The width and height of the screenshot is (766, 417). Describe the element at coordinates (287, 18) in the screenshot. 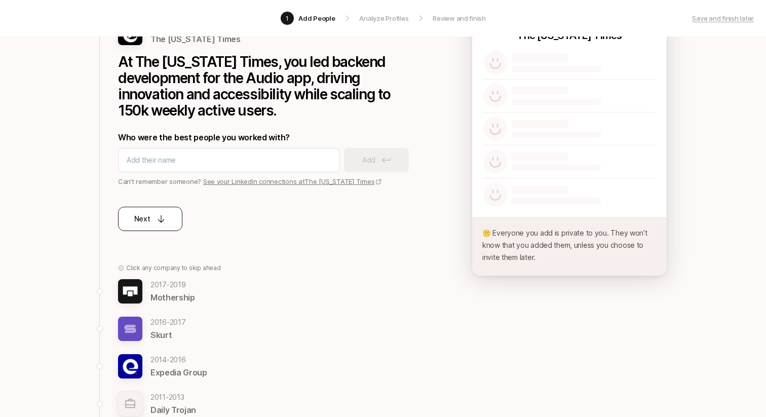

I see `p: 1` at that location.